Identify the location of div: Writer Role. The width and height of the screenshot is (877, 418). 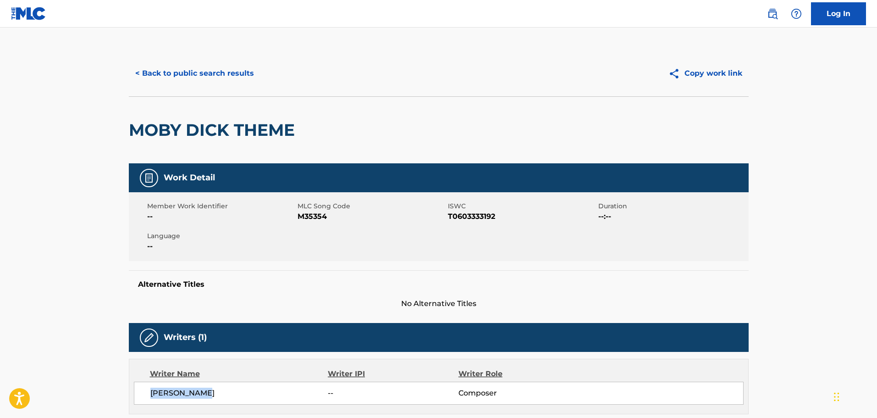
(518, 374).